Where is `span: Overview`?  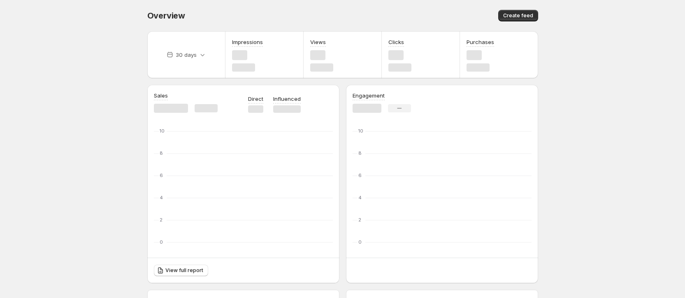 span: Overview is located at coordinates (166, 16).